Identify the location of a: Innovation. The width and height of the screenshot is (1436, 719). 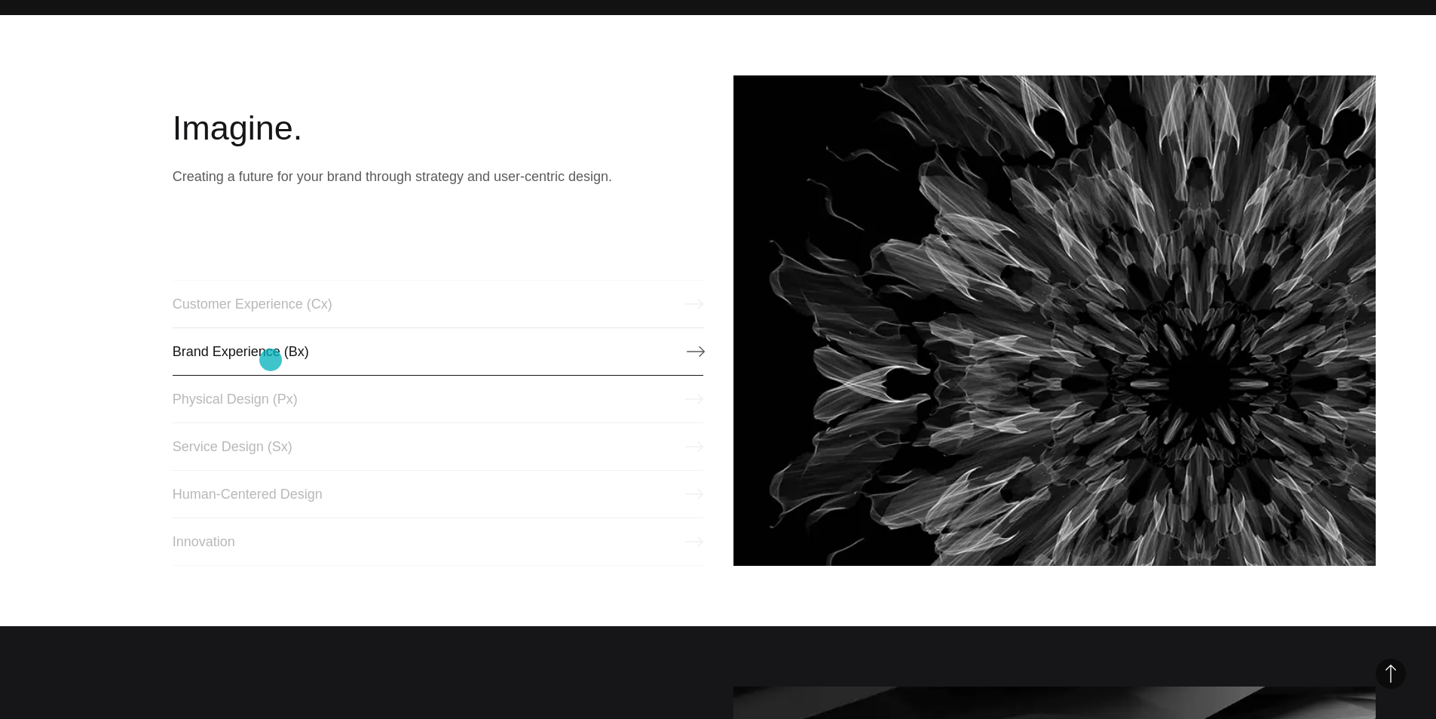
(438, 541).